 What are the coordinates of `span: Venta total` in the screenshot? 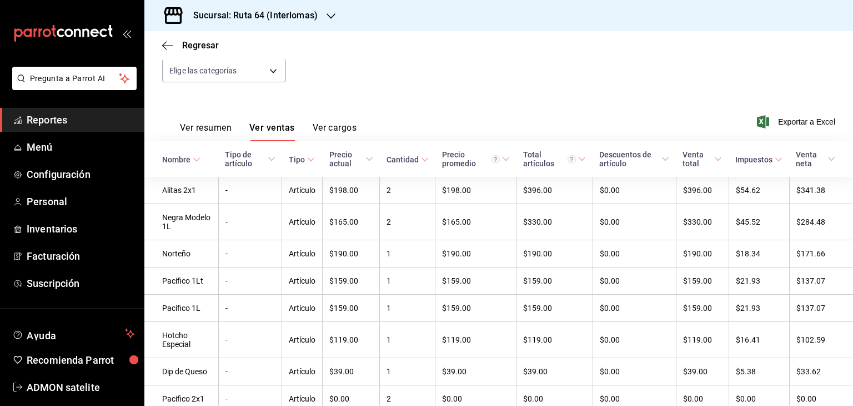 It's located at (702, 159).